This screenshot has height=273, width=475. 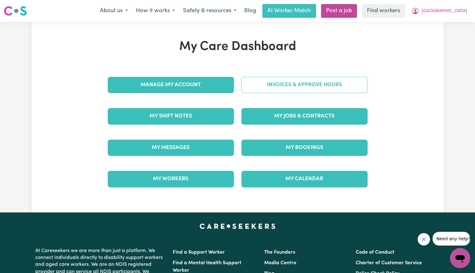 What do you see at coordinates (305, 85) in the screenshot?
I see `a: Invoices & Approve Hours` at bounding box center [305, 85].